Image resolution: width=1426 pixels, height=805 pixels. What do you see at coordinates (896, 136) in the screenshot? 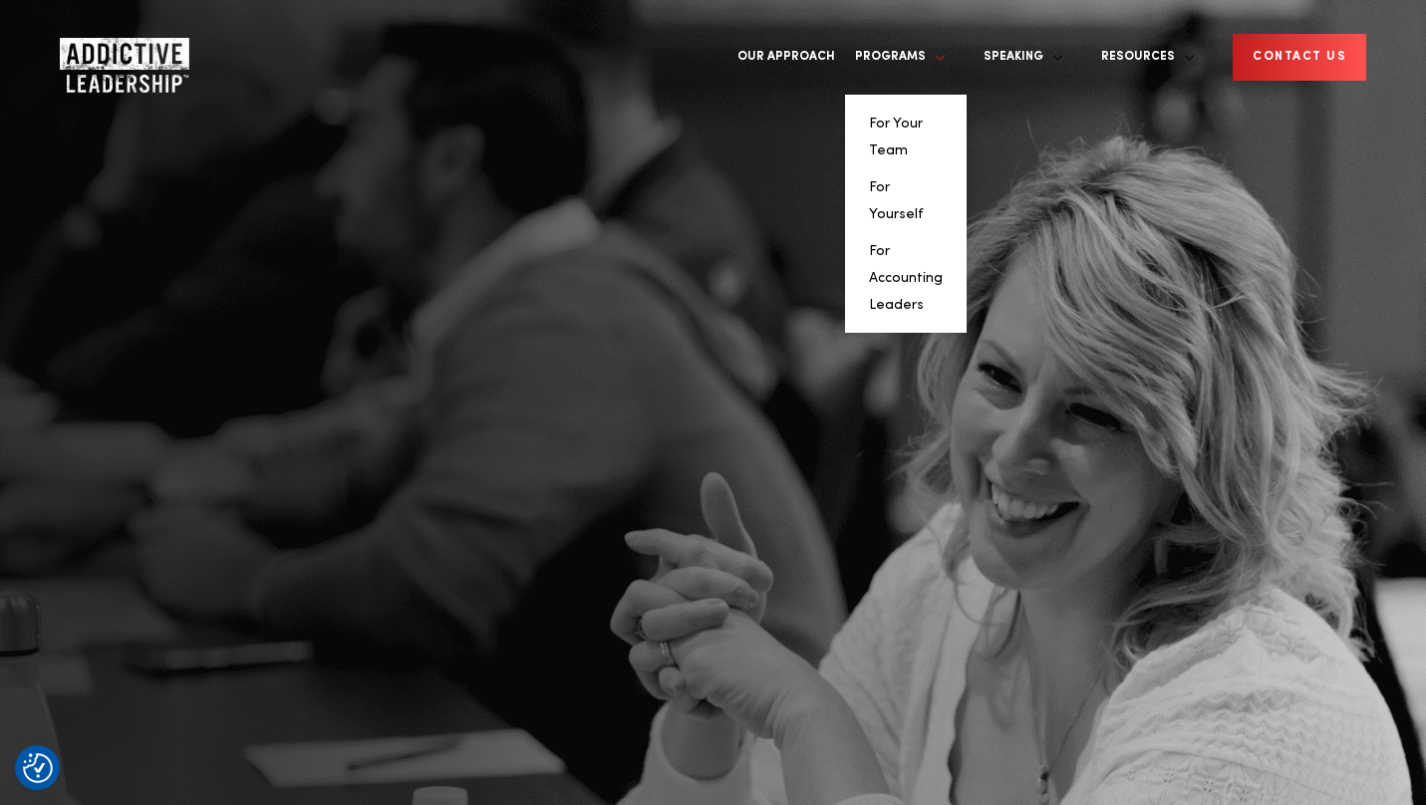
I see `a: For Your Team` at bounding box center [896, 136].